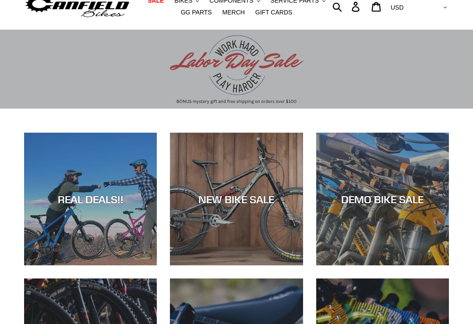  What do you see at coordinates (90, 199) in the screenshot?
I see `div: REAL DEALS!!` at bounding box center [90, 199].